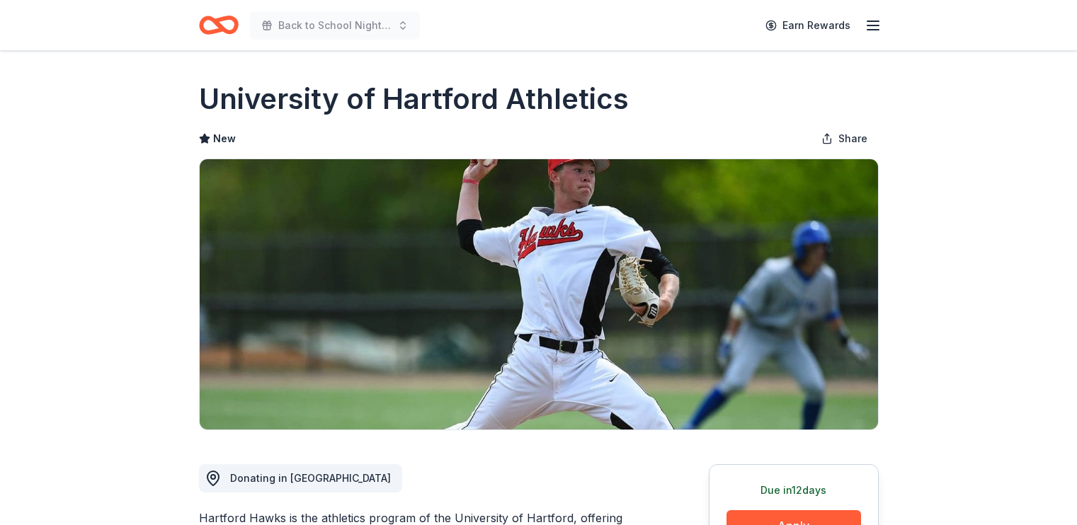  Describe the element at coordinates (413, 99) in the screenshot. I see `h1: University of Hartford Athletics` at that location.